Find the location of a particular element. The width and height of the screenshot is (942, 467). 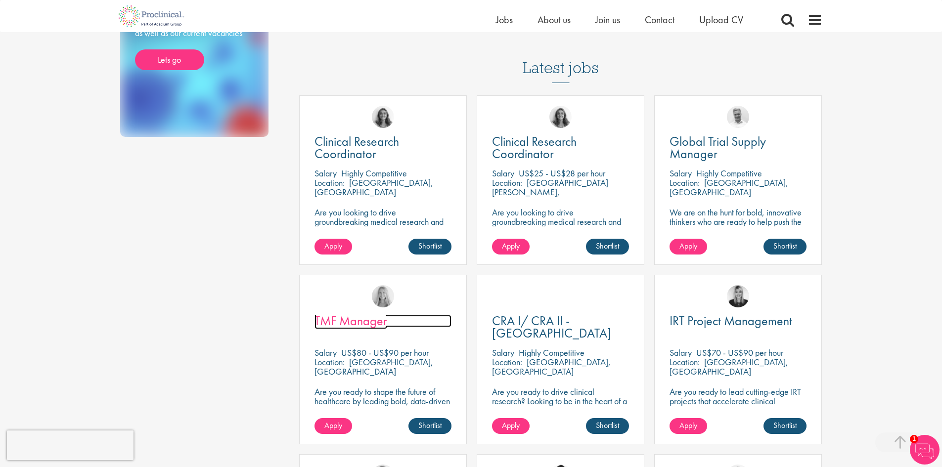

img: Chatbot is located at coordinates (924, 450).